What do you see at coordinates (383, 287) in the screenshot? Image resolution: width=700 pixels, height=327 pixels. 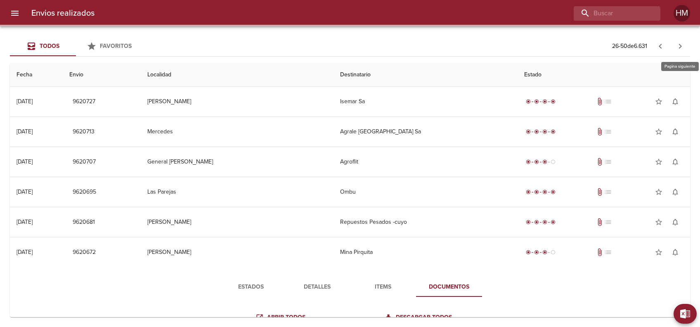 I see `span: Items` at bounding box center [383, 287].